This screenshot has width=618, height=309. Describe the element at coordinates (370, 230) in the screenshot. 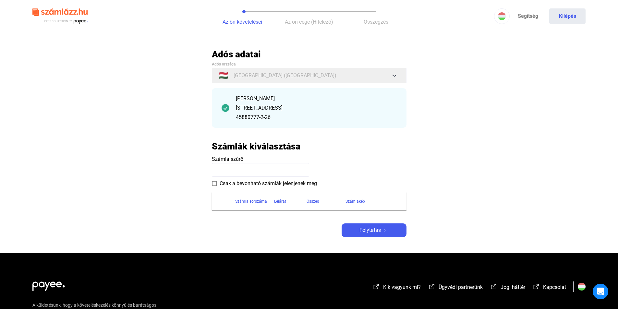

I see `span: Folytatás` at that location.